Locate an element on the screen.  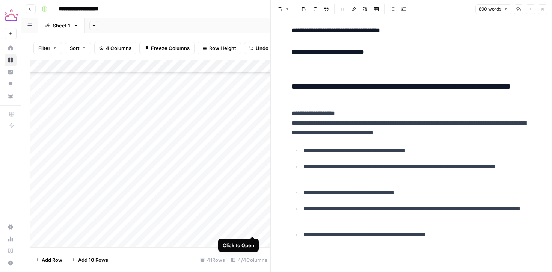
button: Row Height is located at coordinates (219, 48).